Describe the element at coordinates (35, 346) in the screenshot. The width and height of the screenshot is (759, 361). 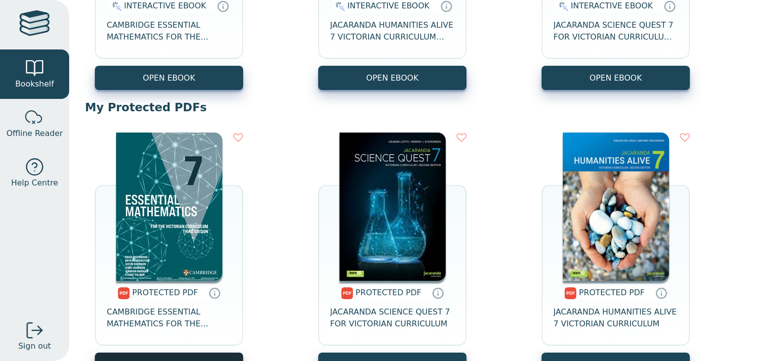
I see `span: Sign out` at that location.